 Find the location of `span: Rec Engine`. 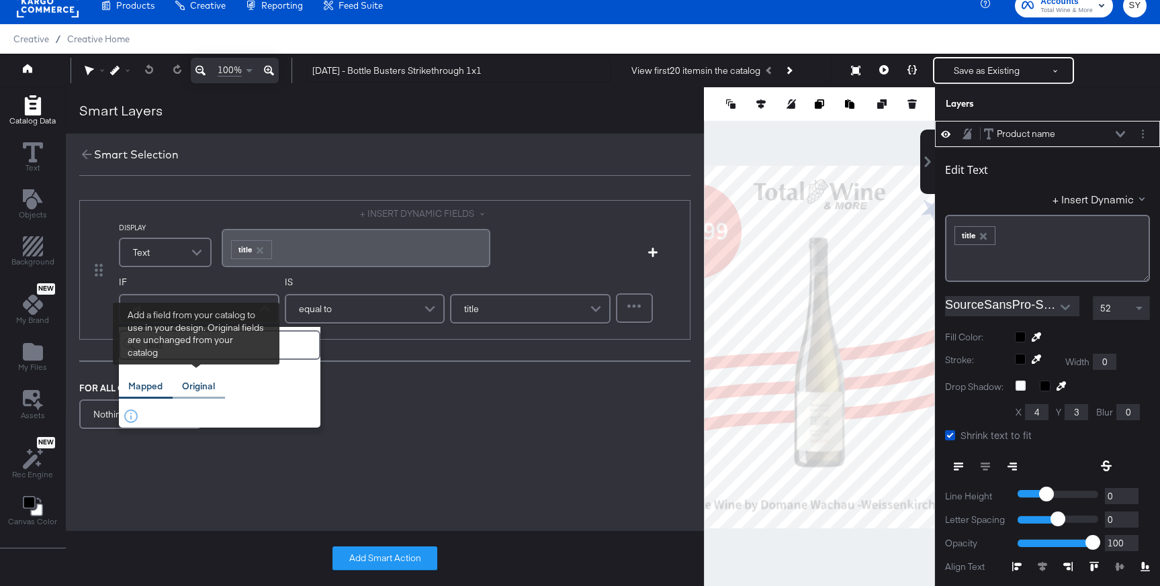

span: Rec Engine is located at coordinates (32, 475).